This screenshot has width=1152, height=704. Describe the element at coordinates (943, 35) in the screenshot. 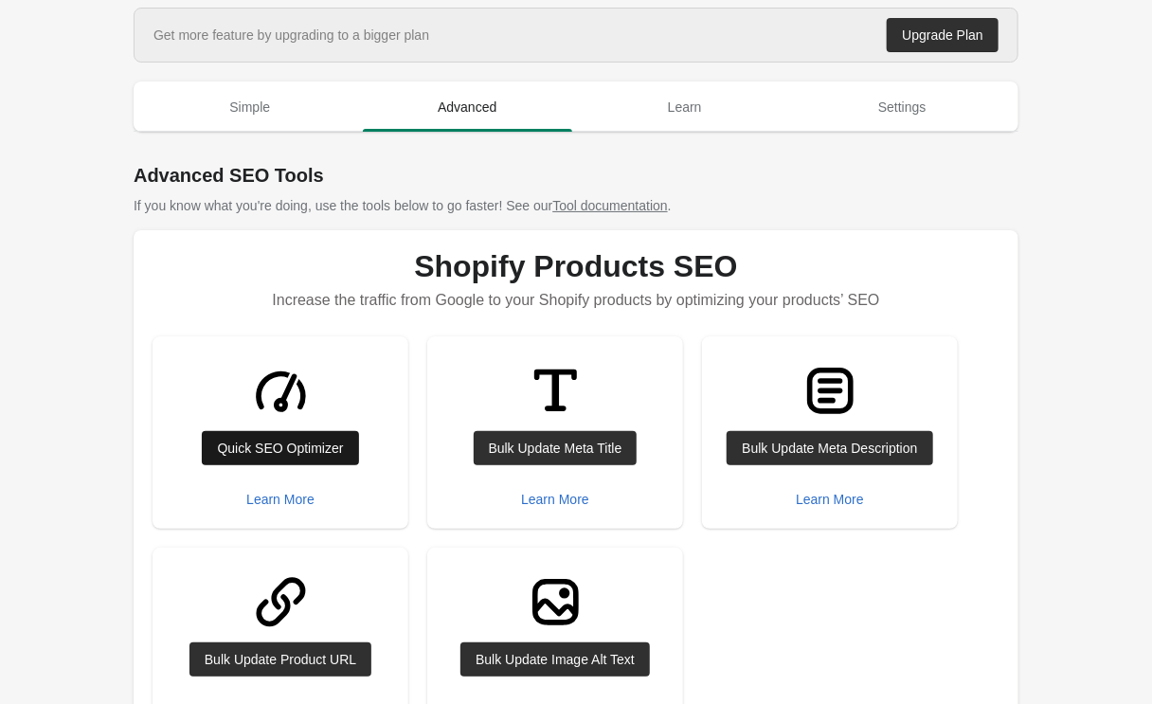

I see `div: Upgrade Plan` at that location.